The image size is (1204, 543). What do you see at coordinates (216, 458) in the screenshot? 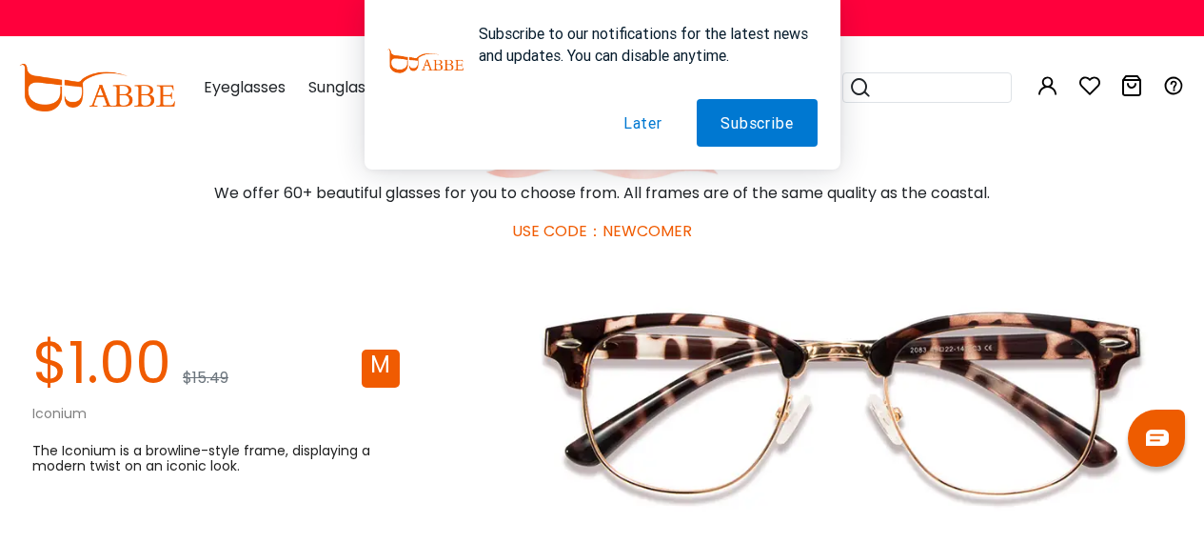
I see `div: The Iconium is a browline-style frame, displaying a modern twist on an iconic look.` at bounding box center [216, 458].